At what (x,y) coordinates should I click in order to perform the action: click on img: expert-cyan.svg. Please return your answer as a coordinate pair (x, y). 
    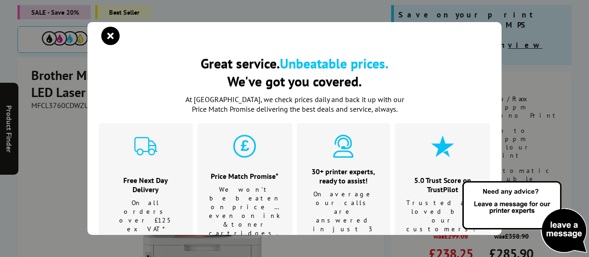
    Looking at the image, I should click on (343, 146).